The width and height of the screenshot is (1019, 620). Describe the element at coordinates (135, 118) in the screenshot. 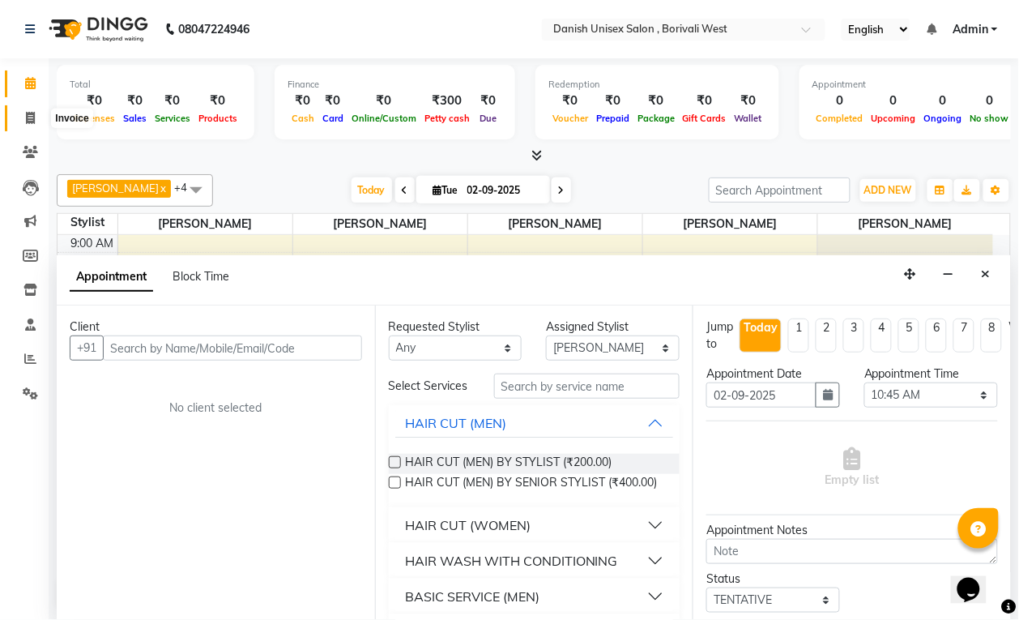

I see `span: Sales` at that location.